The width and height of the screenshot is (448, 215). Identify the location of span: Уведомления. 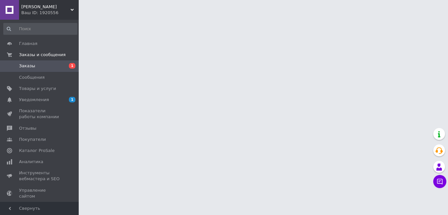
(34, 100).